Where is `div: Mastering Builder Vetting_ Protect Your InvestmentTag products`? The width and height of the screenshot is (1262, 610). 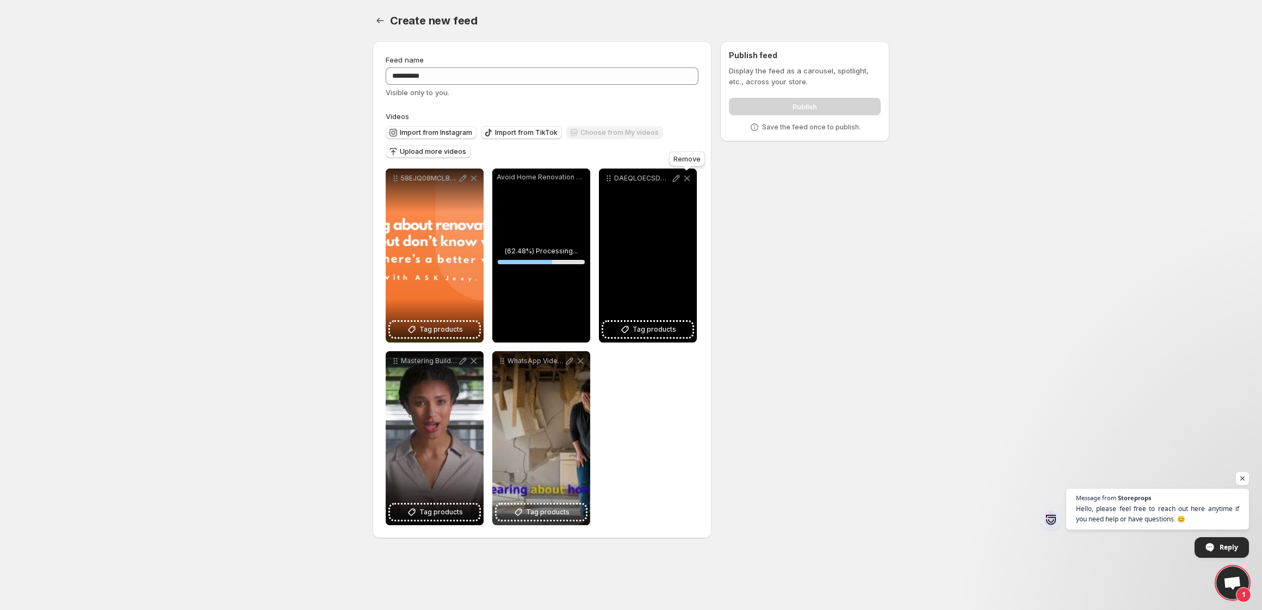 div: Mastering Builder Vetting_ Protect Your InvestmentTag products is located at coordinates (435, 438).